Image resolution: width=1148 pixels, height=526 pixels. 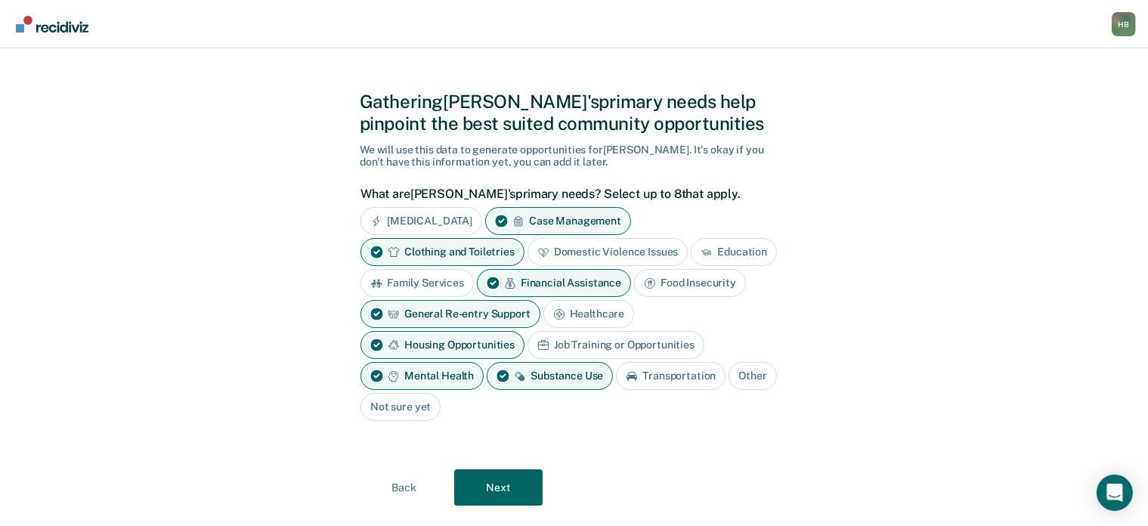 What do you see at coordinates (554, 283) in the screenshot?
I see `div: Financial Assistance` at bounding box center [554, 283].